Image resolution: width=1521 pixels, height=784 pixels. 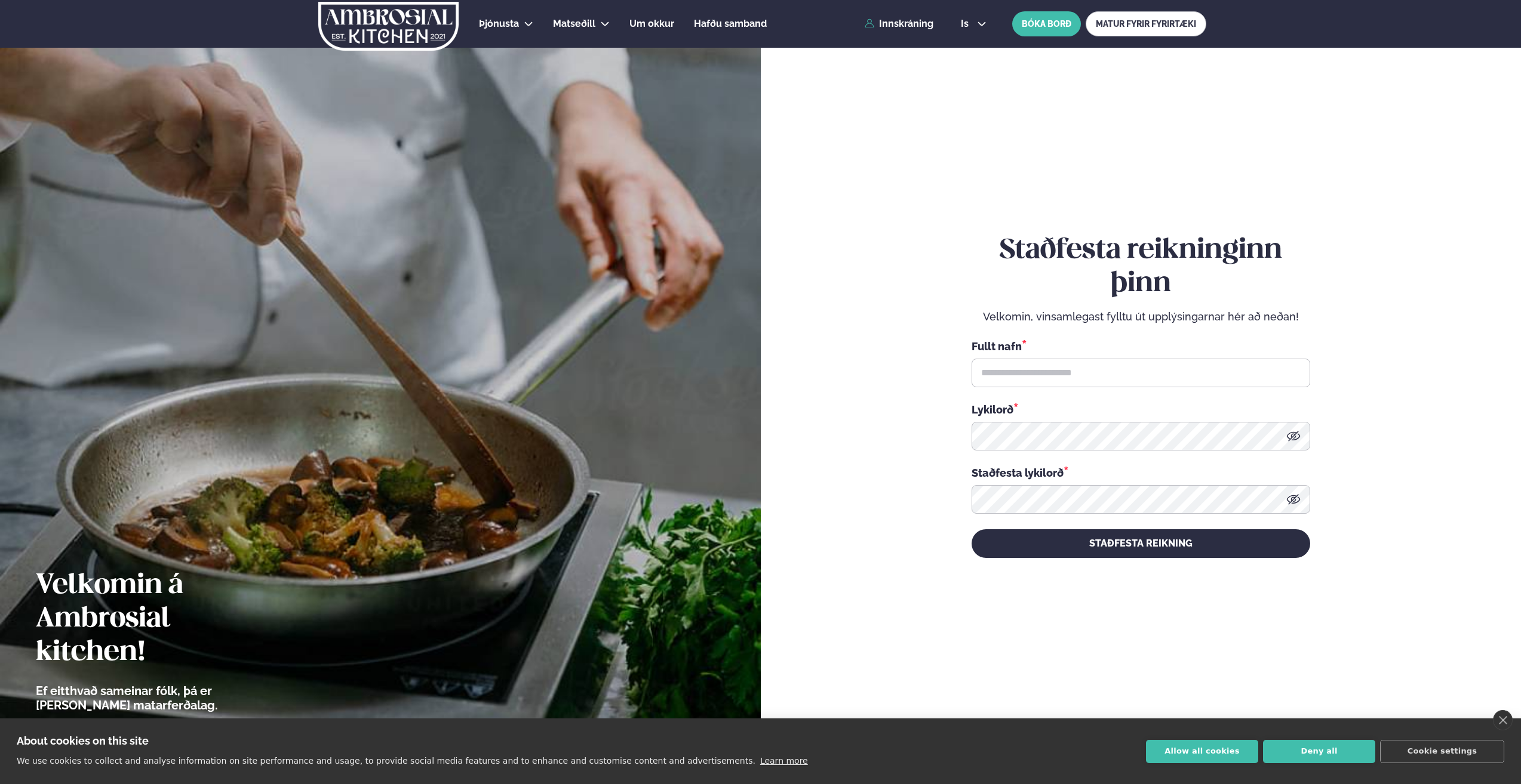 What do you see at coordinates (1046, 24) in the screenshot?
I see `button: BÓKA BORÐ` at bounding box center [1046, 24].